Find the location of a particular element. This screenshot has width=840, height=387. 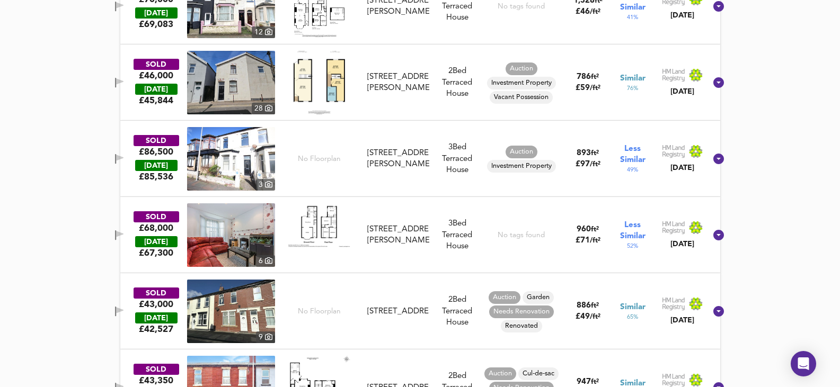

div: 9 is located at coordinates (266, 338).